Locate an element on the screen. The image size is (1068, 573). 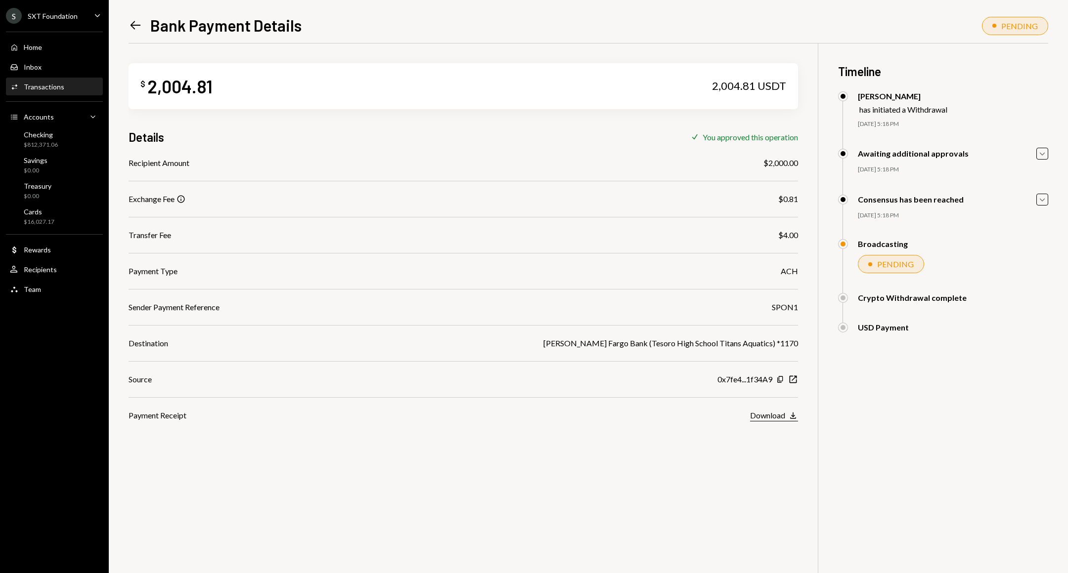
div: Consensus has been reached is located at coordinates (910, 199).